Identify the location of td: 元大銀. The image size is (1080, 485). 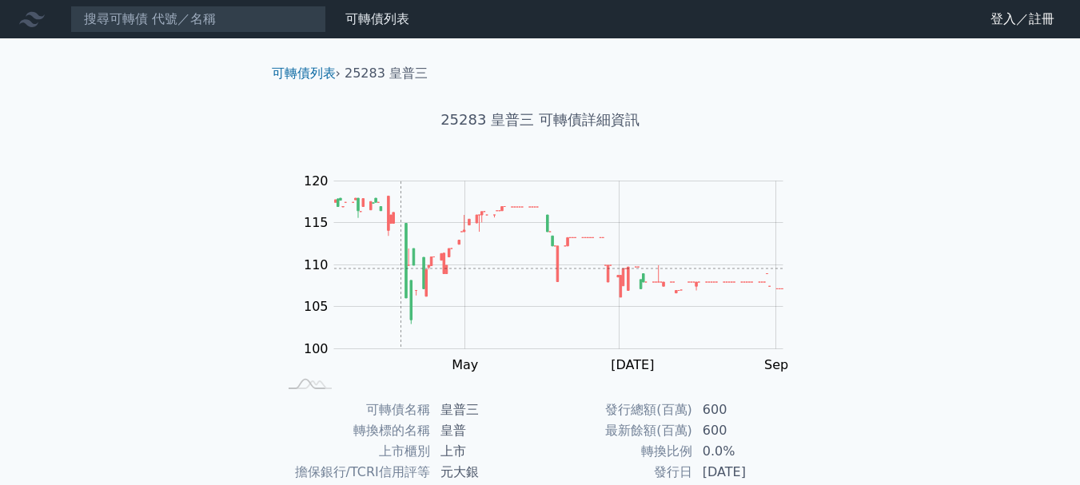
(485, 472).